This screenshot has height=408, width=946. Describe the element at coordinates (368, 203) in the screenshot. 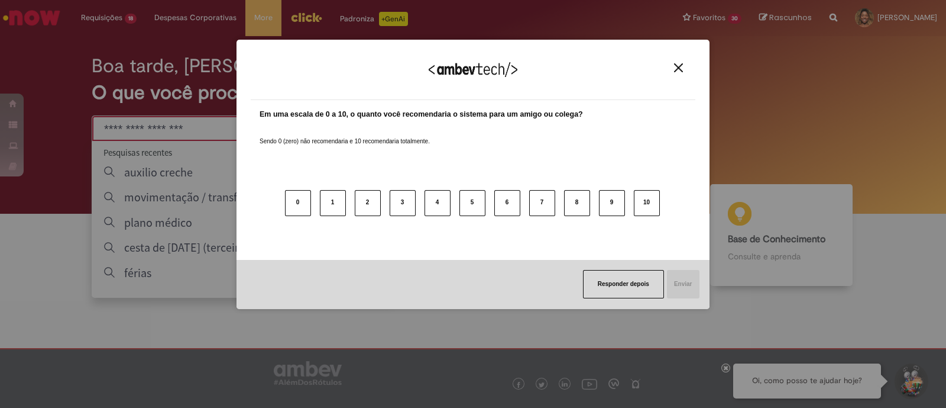

I see `button: 2` at that location.